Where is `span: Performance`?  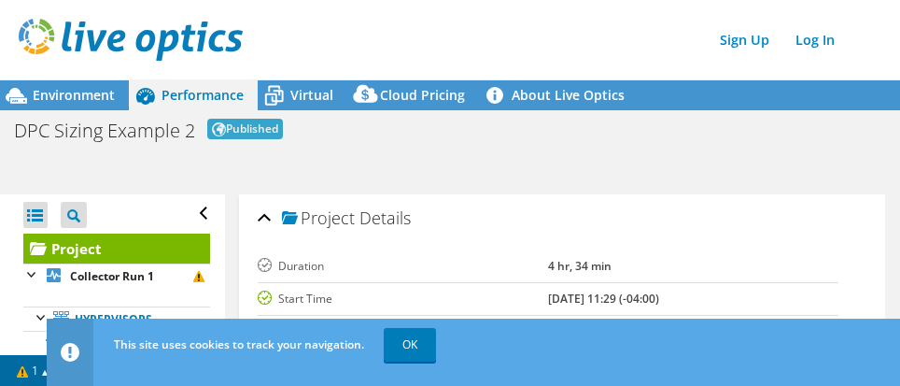 span: Performance is located at coordinates (203, 94).